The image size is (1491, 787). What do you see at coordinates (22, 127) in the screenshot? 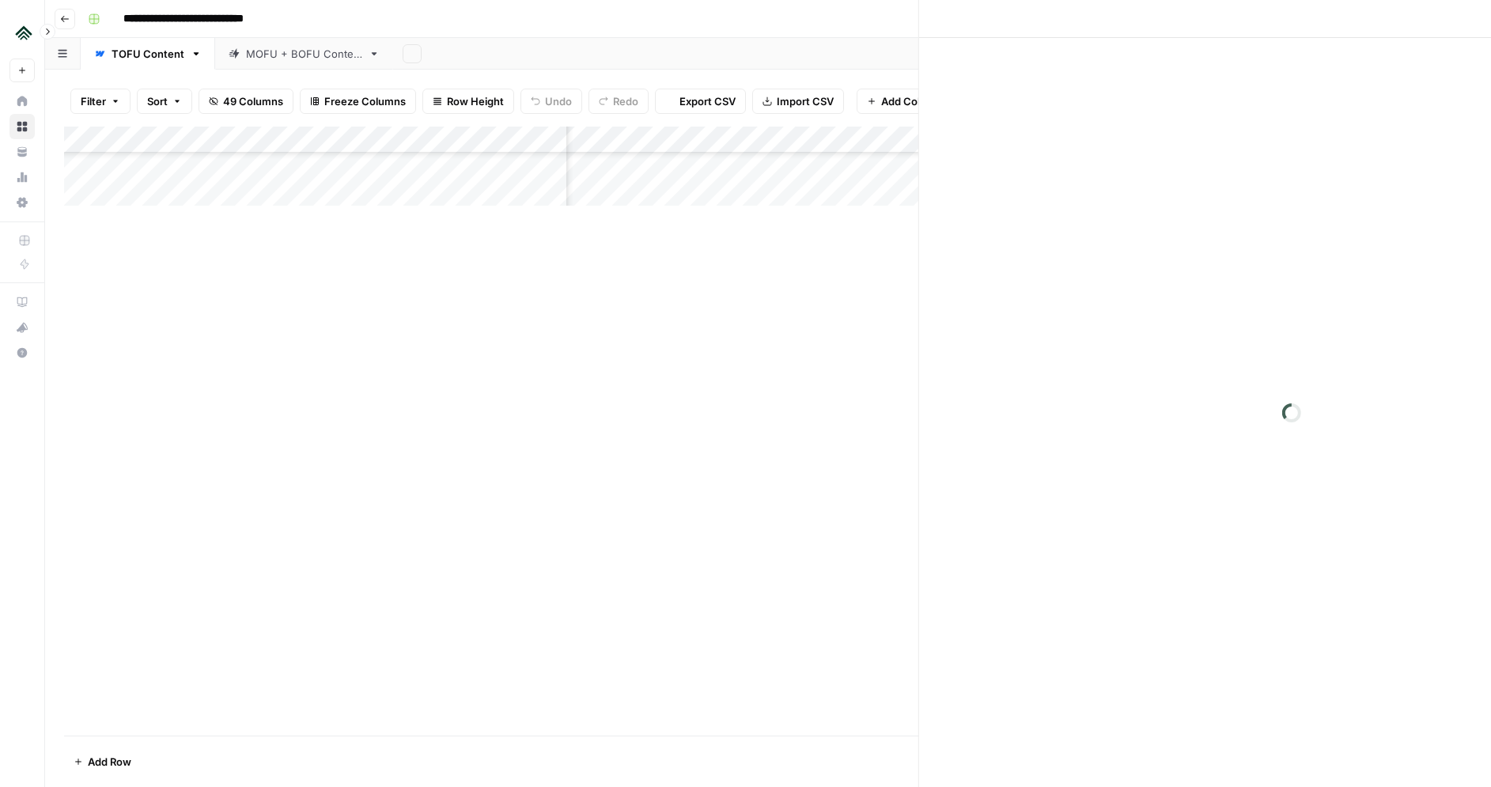
I see `a: Browse` at bounding box center [22, 127].